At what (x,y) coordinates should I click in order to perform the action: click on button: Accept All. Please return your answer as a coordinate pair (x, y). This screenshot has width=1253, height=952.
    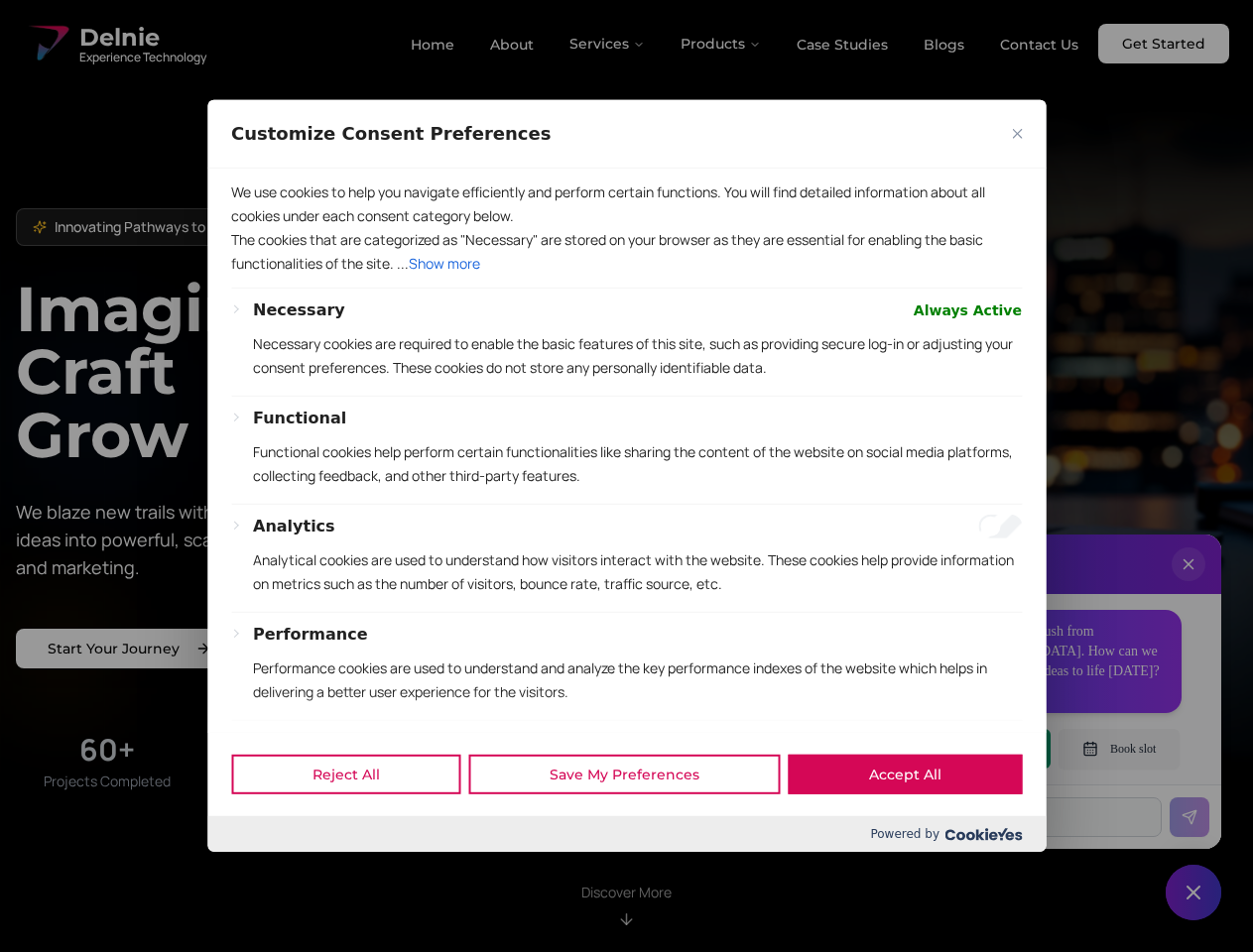
    Looking at the image, I should click on (906, 774).